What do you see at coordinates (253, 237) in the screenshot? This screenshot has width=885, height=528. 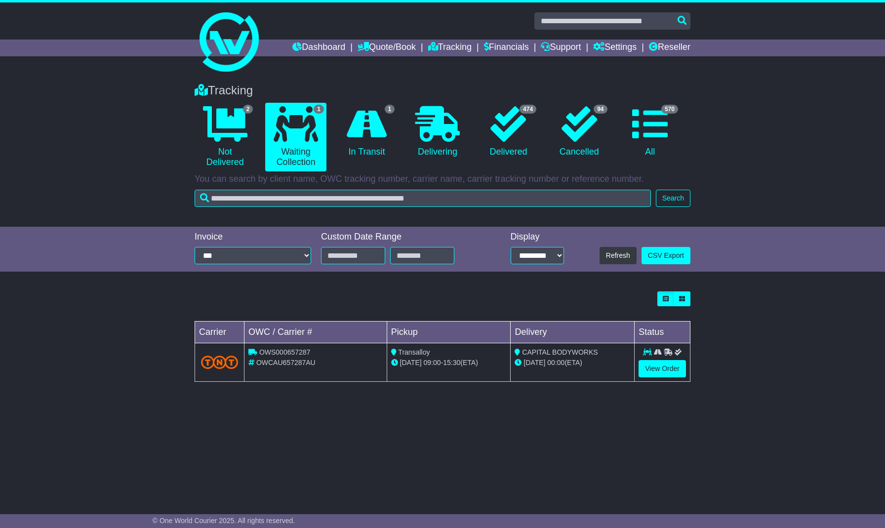 I see `div: Invoice` at bounding box center [253, 237].